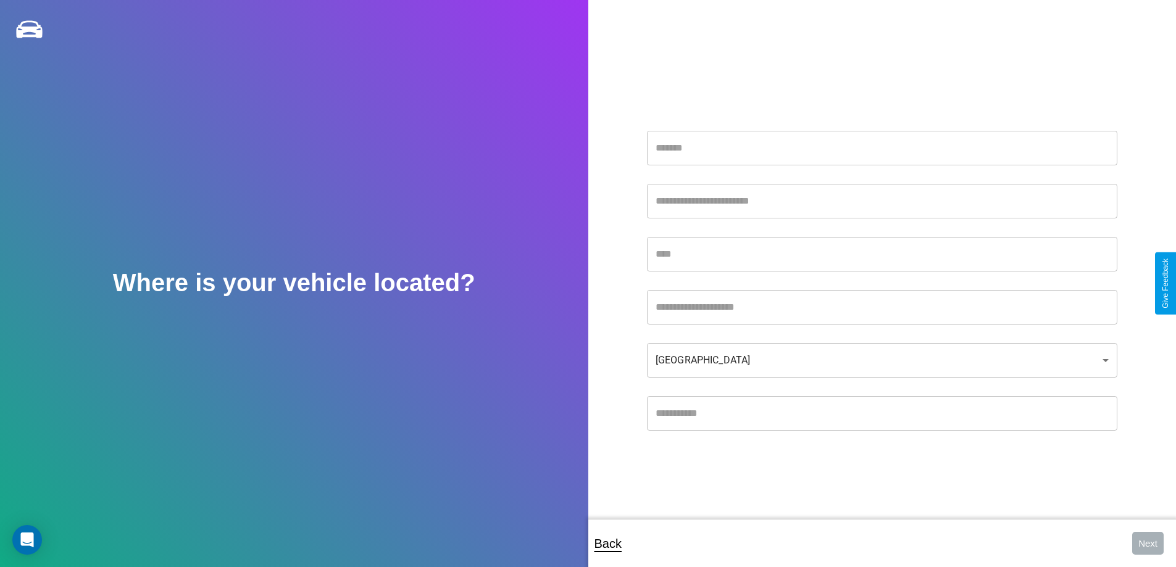  I want to click on button: Next, so click(1147, 543).